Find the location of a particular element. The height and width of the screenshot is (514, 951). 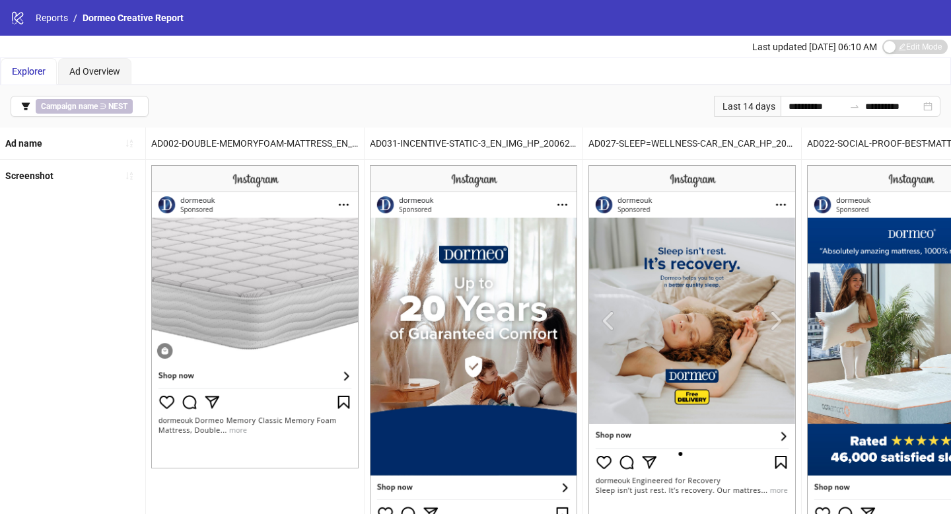

b: NEST is located at coordinates (118, 106).